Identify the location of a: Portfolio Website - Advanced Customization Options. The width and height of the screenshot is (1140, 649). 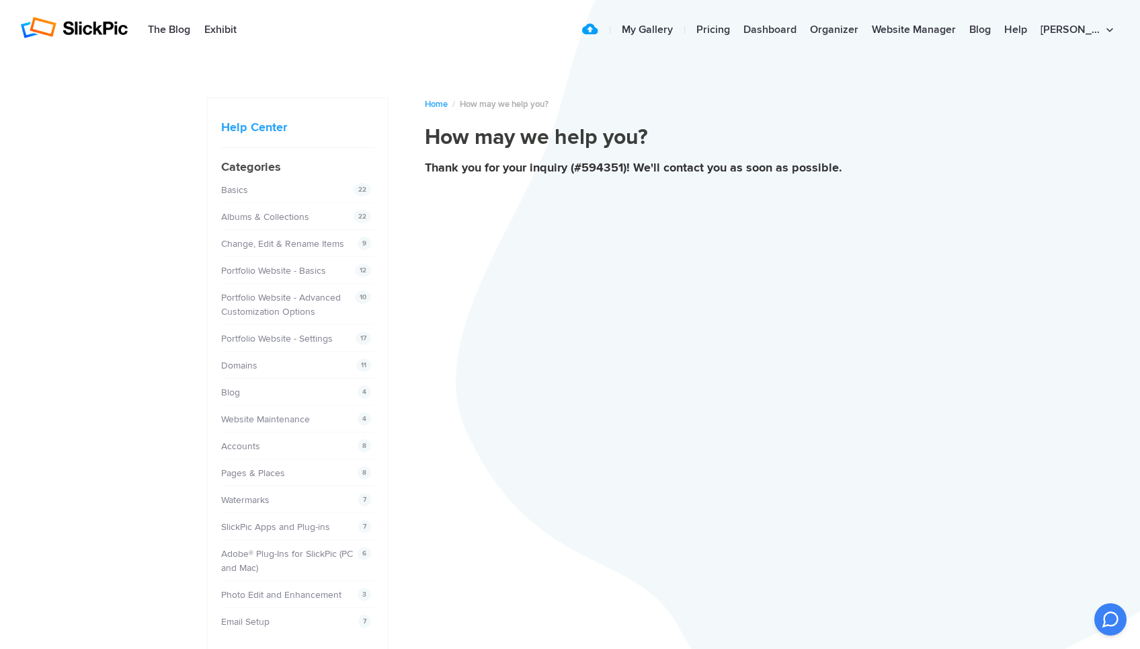
(281, 305).